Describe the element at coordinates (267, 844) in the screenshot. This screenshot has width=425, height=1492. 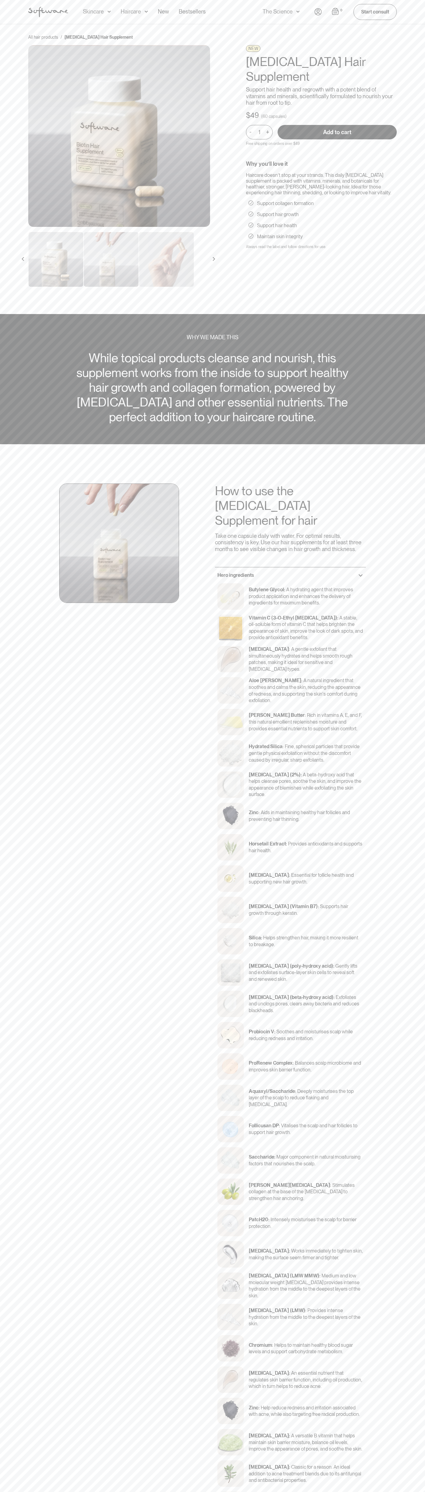
I see `p: Horsetail Extract` at that location.